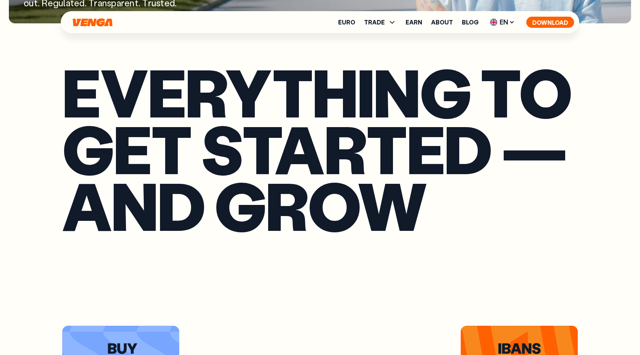  Describe the element at coordinates (442, 22) in the screenshot. I see `a: About` at that location.